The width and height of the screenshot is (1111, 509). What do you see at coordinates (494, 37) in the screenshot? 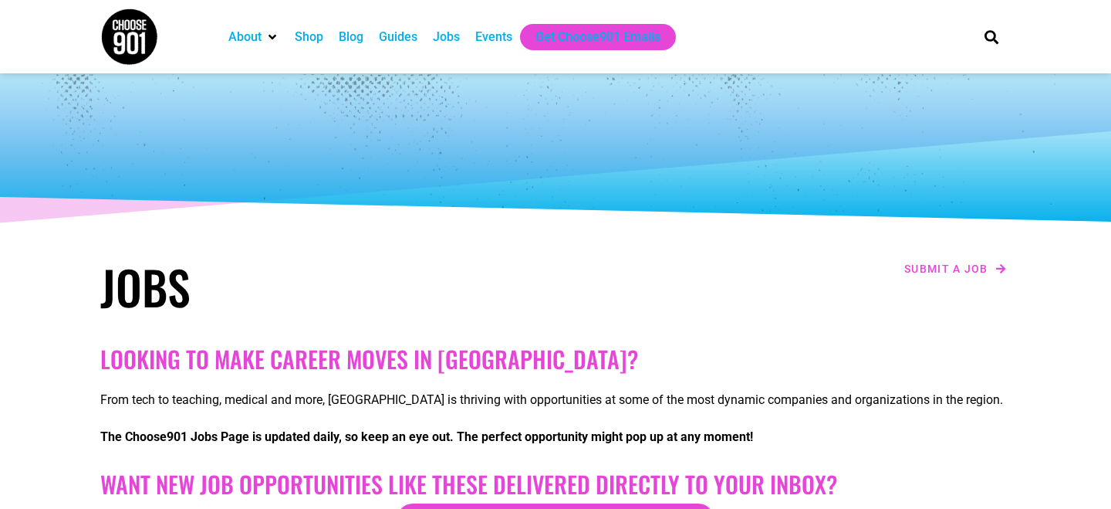
I see `div: Events` at bounding box center [494, 37].